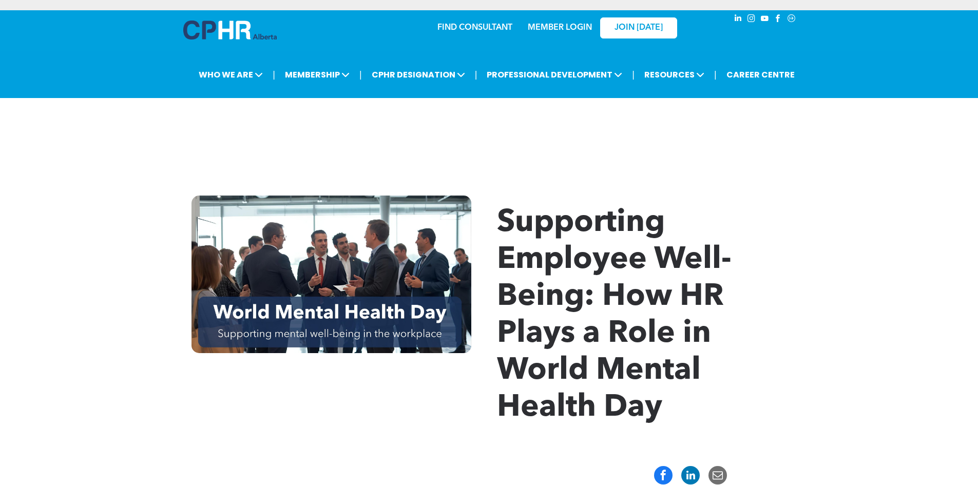  I want to click on a: linkedin, so click(738, 20).